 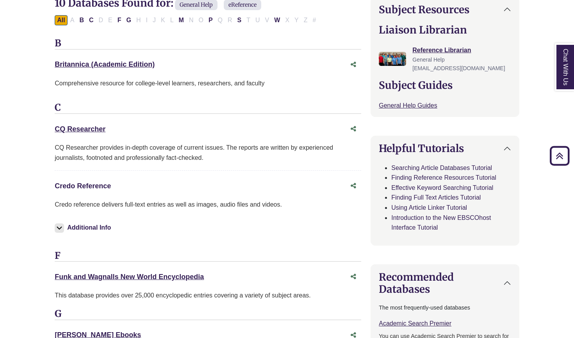 What do you see at coordinates (442, 50) in the screenshot?
I see `a: Reference Librarian` at bounding box center [442, 50].